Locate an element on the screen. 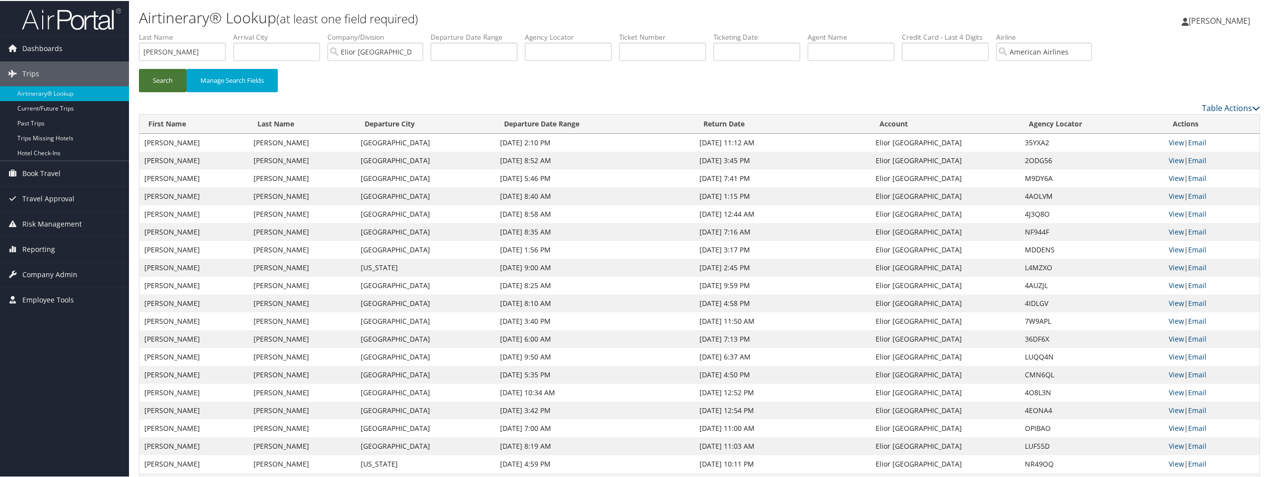  td: 4J3Q8O is located at coordinates (1091, 213).